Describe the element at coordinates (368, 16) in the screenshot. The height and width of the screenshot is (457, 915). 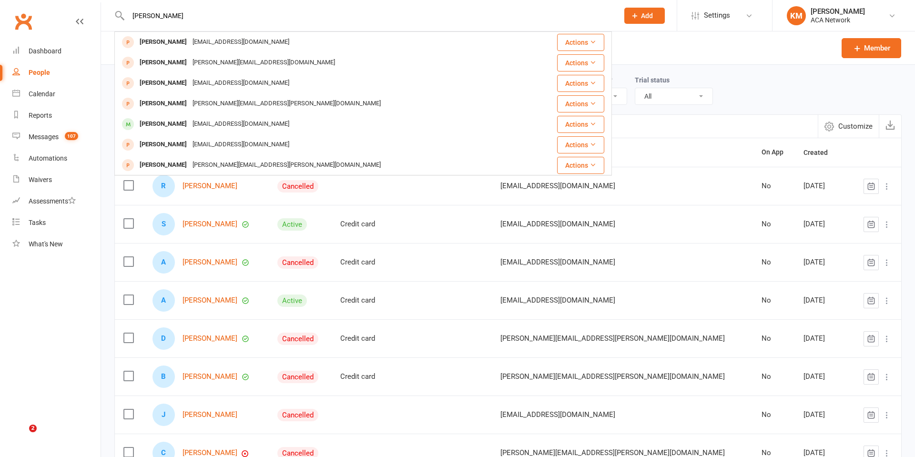
I see `input: Search...` at that location.